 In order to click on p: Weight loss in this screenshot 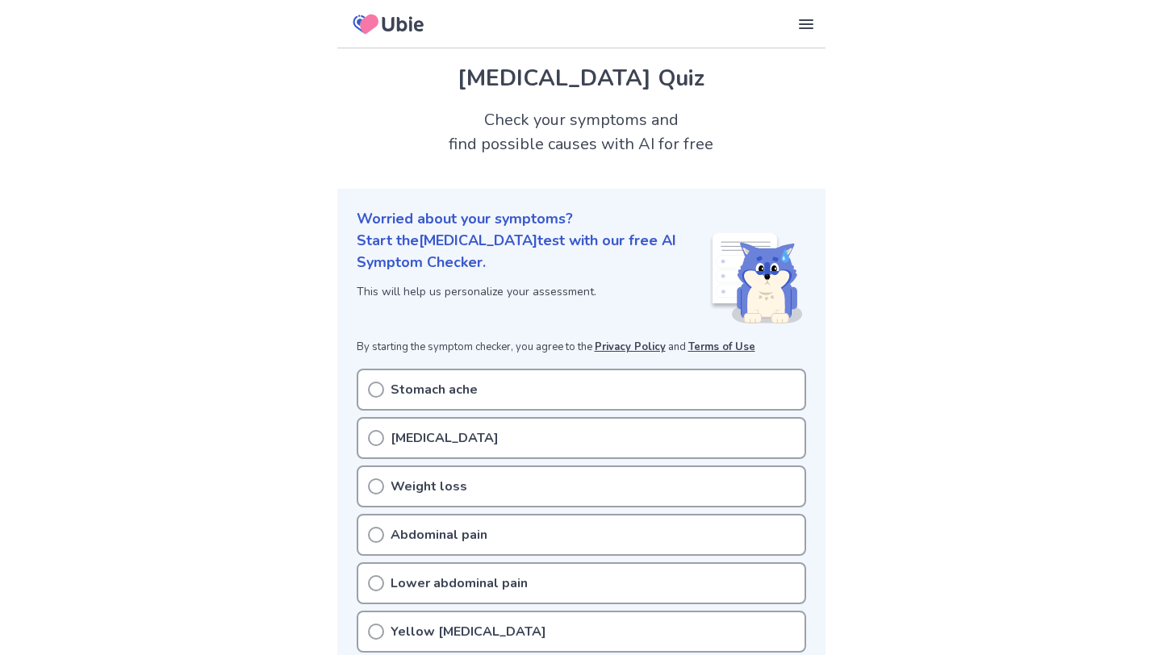, I will do `click(428, 487)`.